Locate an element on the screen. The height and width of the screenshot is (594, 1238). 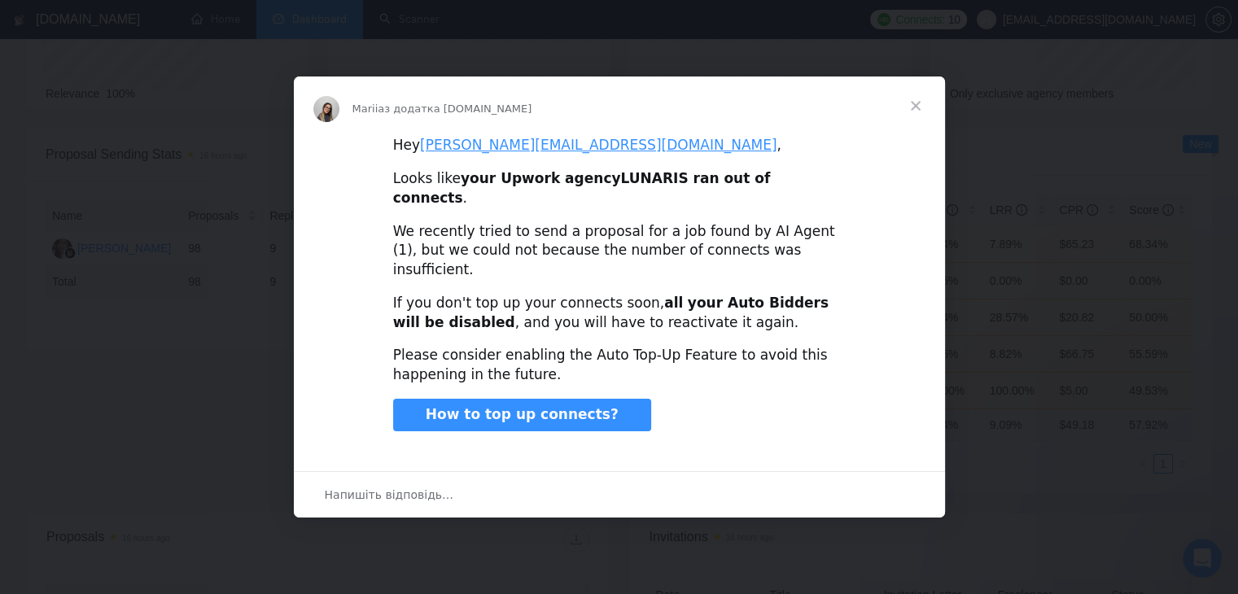
button: go back is located at coordinates (26, 22).